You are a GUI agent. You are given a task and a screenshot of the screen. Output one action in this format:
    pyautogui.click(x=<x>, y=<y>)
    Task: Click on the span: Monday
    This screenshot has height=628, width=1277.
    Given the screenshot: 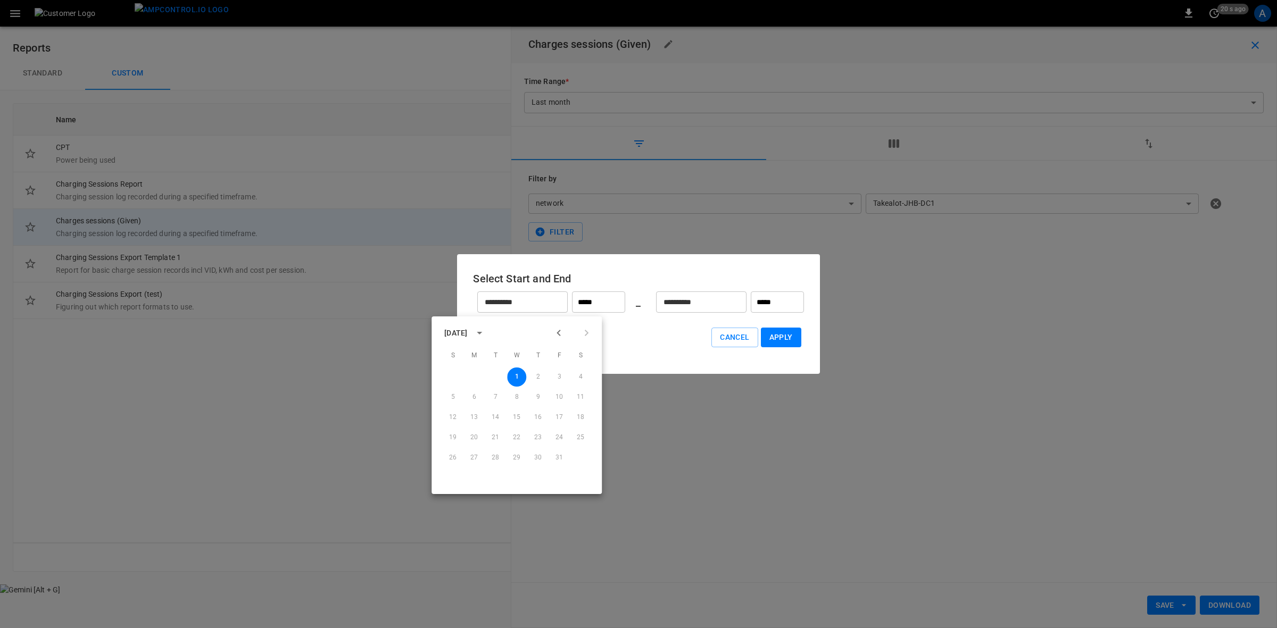 What is the action you would take?
    pyautogui.click(x=474, y=356)
    